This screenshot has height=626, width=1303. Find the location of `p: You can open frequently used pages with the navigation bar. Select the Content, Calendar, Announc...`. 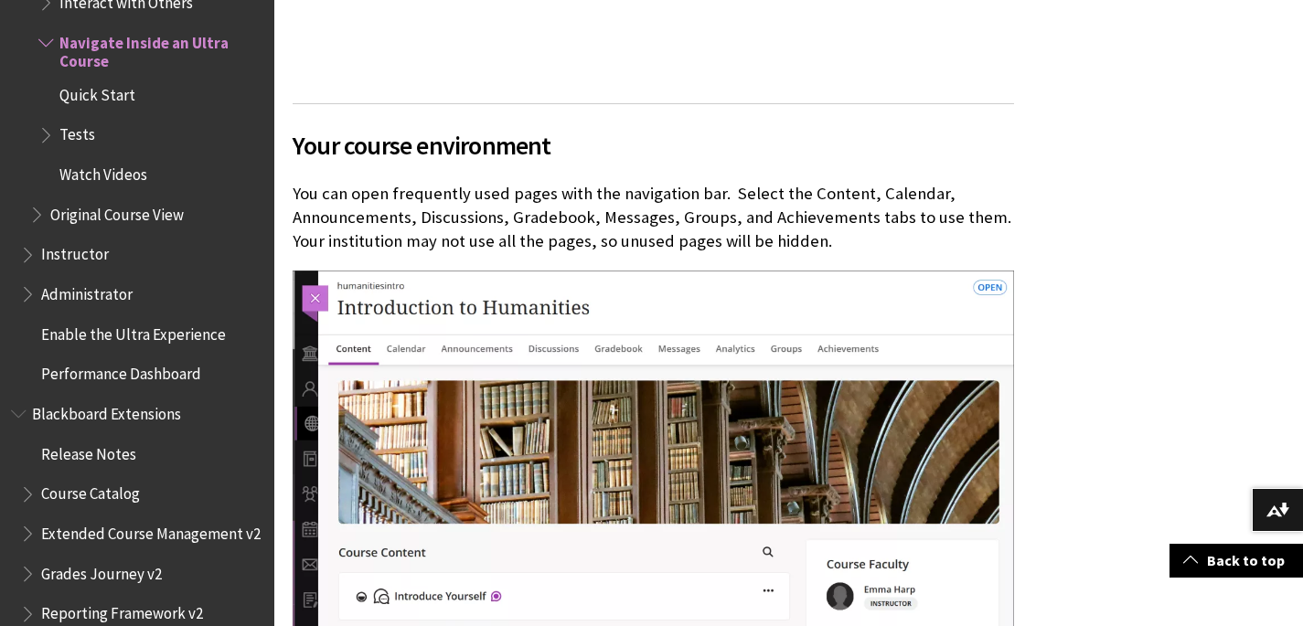

p: You can open frequently used pages with the navigation bar. Select the Content, Calendar, Announc... is located at coordinates (653, 218).